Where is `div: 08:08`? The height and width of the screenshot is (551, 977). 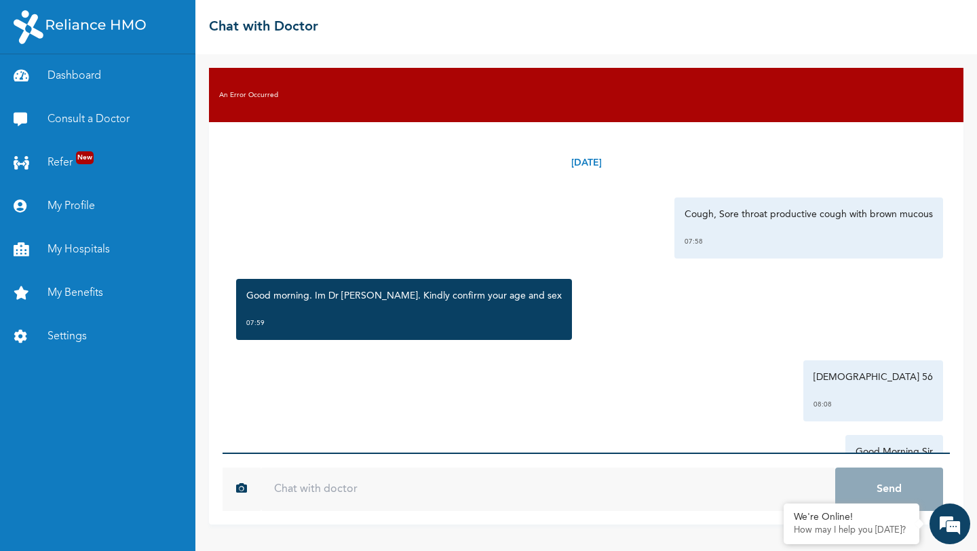
div: 08:08 is located at coordinates (873, 404).